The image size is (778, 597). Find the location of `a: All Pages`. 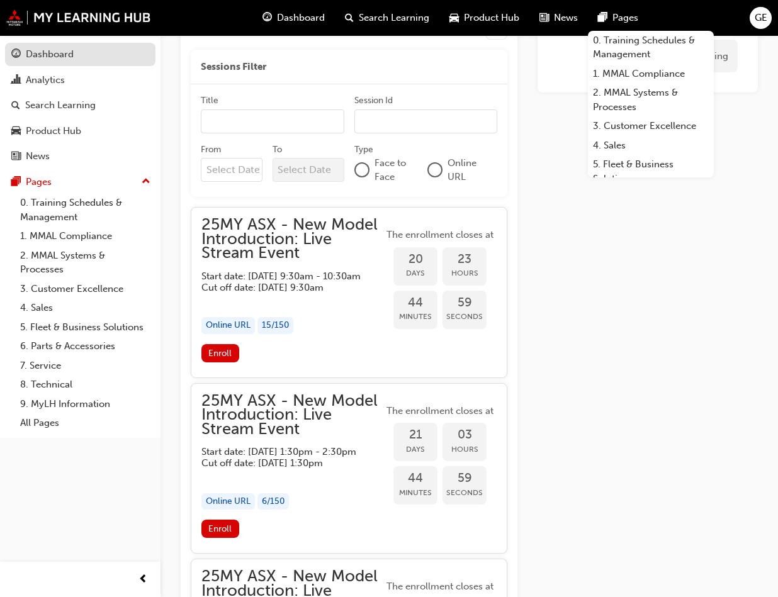

a: All Pages is located at coordinates (85, 423).